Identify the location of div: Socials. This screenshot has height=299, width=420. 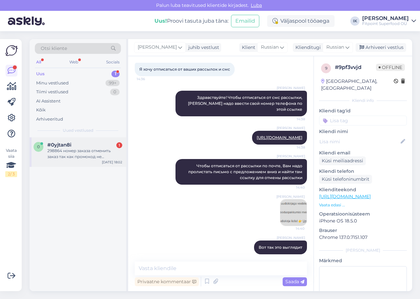
(113, 62).